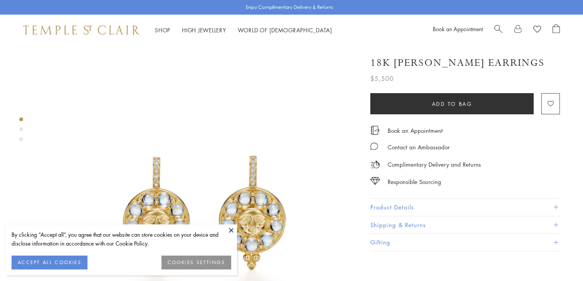 This screenshot has height=281, width=583. I want to click on p: Complimentary Delivery and Returns, so click(434, 164).